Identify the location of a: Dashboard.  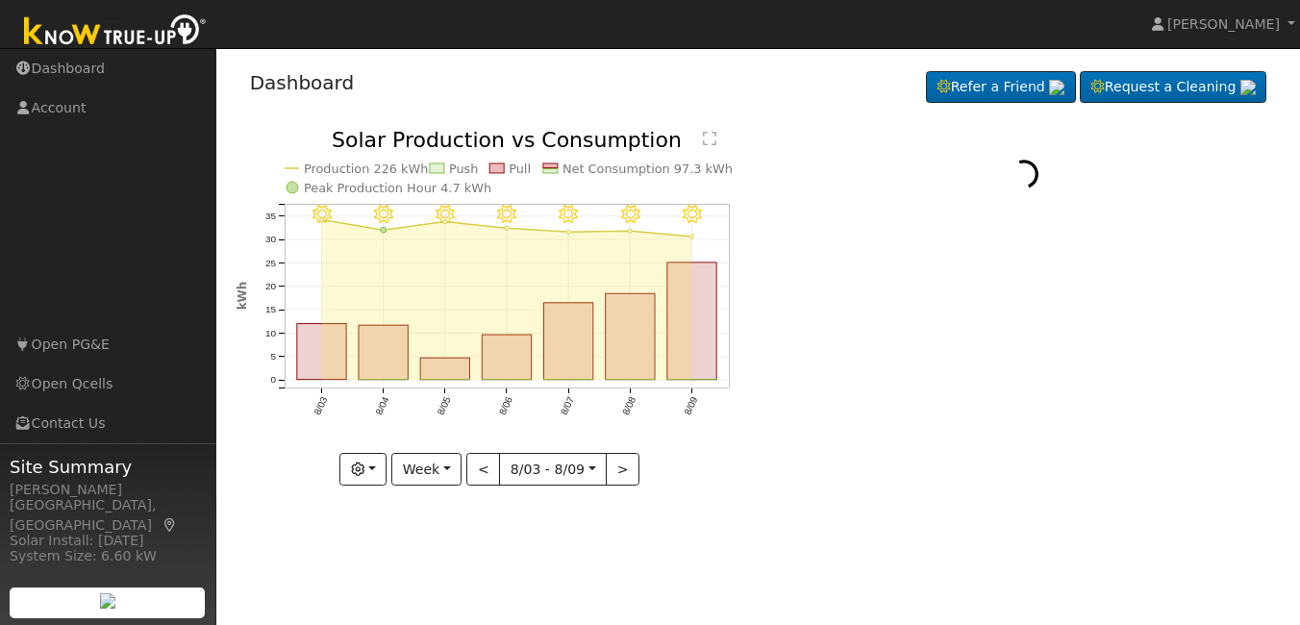
(302, 83).